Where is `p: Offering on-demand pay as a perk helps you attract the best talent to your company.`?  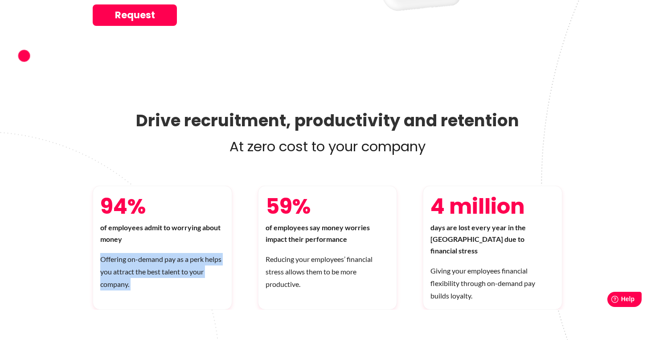 p: Offering on-demand pay as a perk helps you attract the best talent to your company. is located at coordinates (162, 271).